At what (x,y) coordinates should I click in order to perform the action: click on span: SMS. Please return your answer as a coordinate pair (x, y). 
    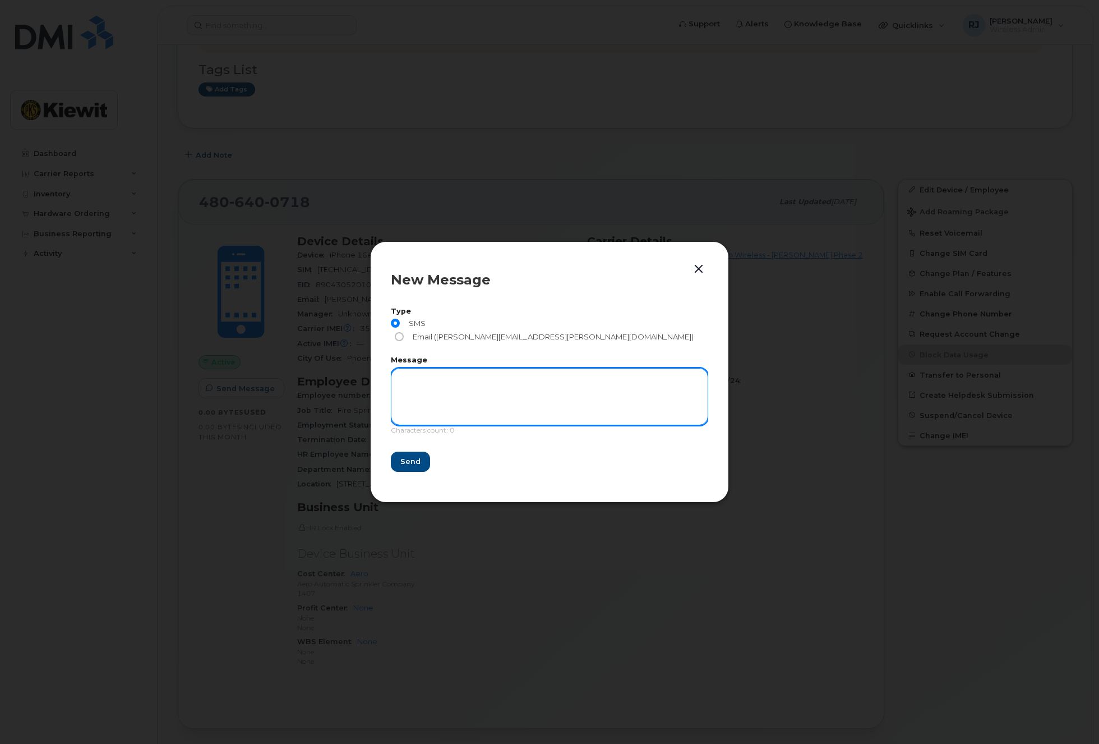
    Looking at the image, I should click on (415, 323).